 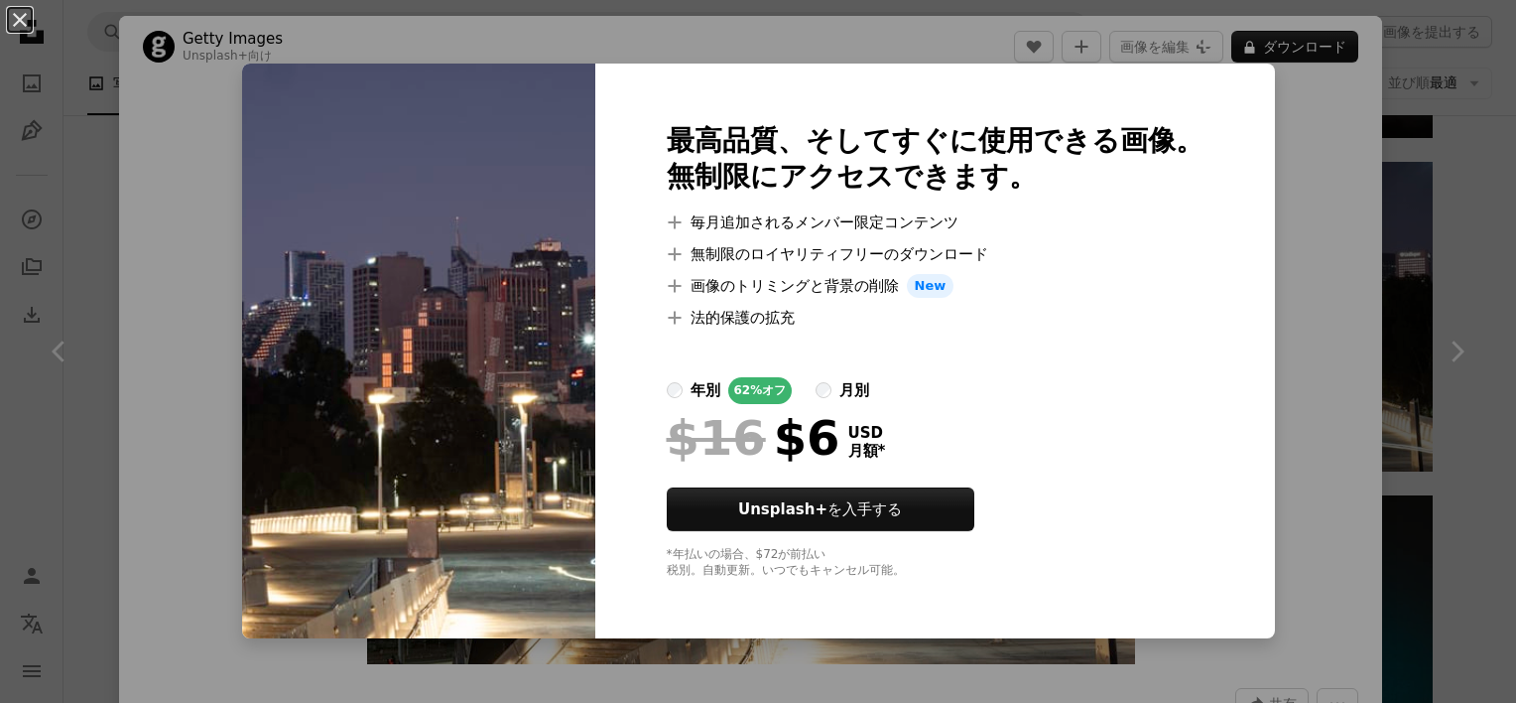 I want to click on li: 無制限のロイヤリティフリーのダウンロード, so click(x=935, y=254).